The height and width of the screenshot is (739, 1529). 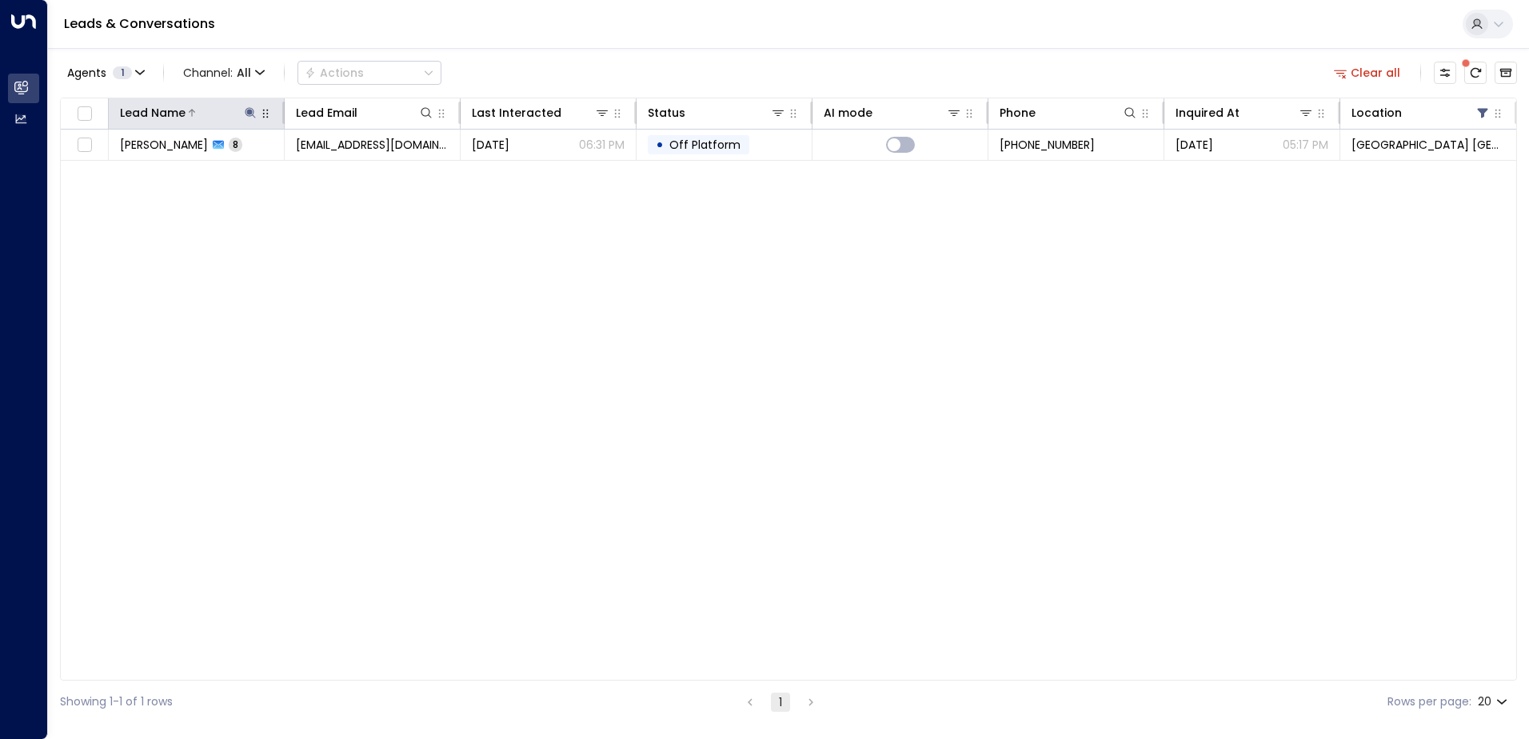 What do you see at coordinates (1429, 701) in the screenshot?
I see `label: Rows per page:` at bounding box center [1429, 701].